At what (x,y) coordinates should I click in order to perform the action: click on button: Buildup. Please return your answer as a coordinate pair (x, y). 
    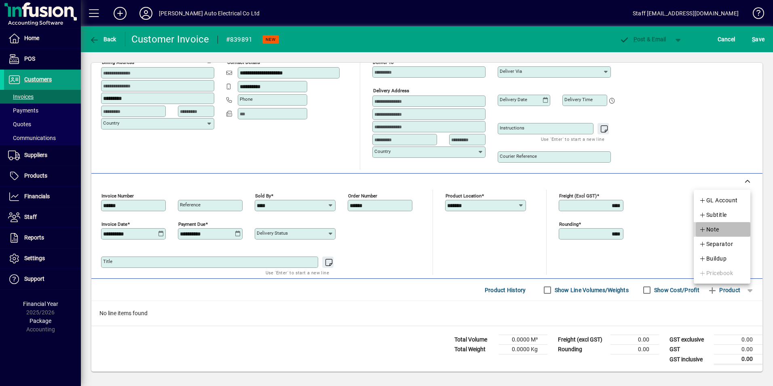
    Looking at the image, I should click on (722, 258).